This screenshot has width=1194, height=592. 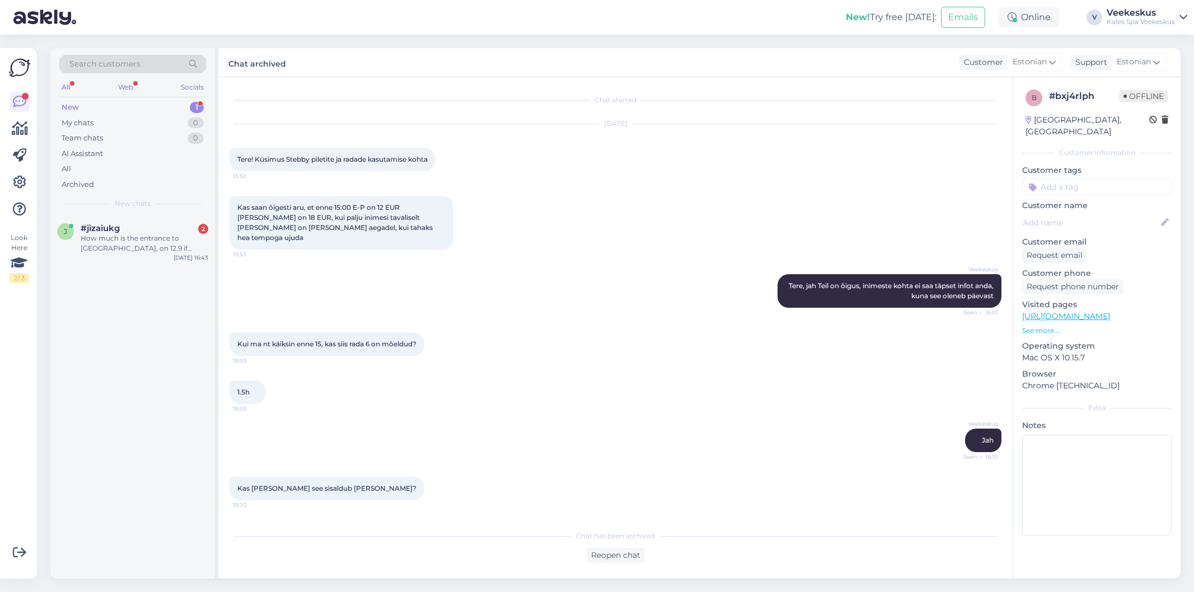 I want to click on span: #jizaiukg, so click(x=100, y=228).